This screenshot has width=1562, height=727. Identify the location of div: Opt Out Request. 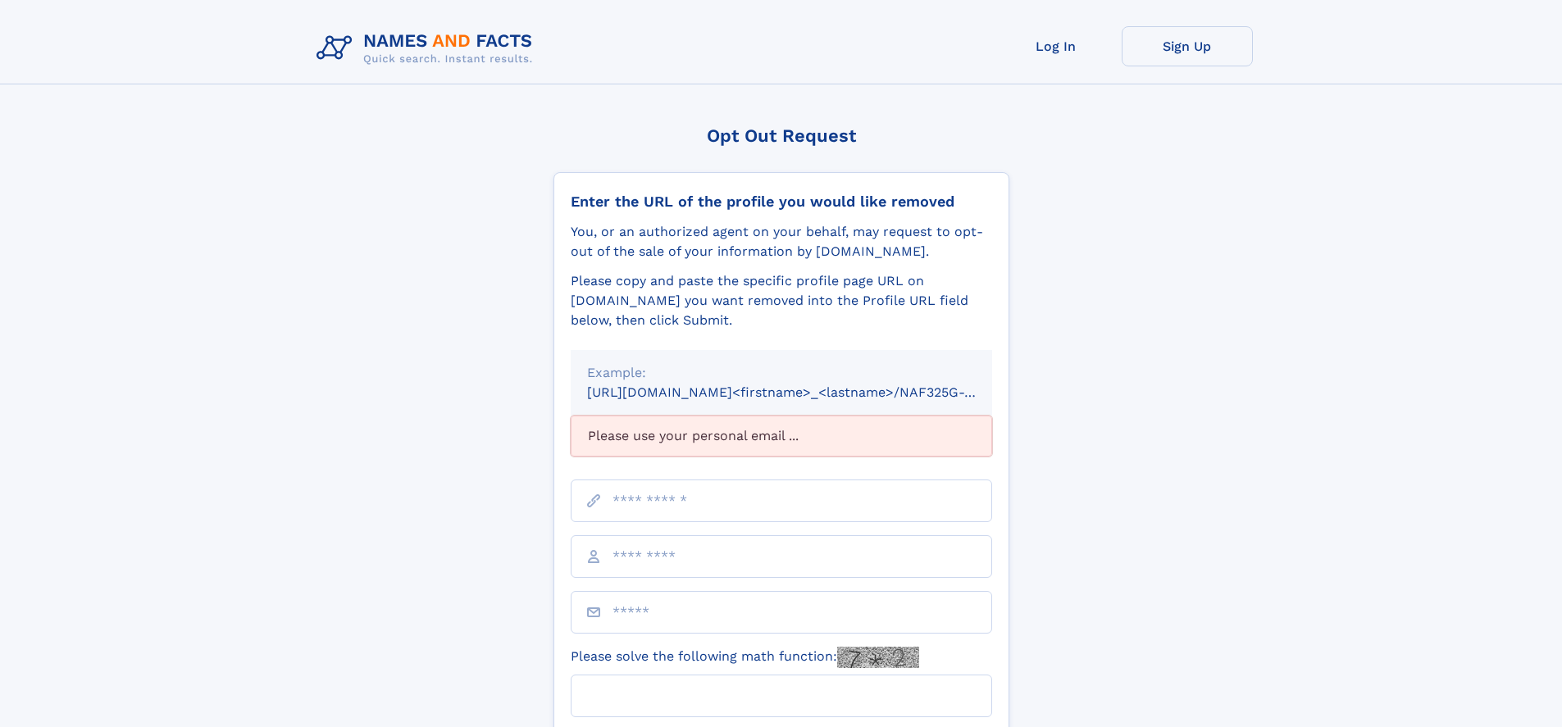
(782, 135).